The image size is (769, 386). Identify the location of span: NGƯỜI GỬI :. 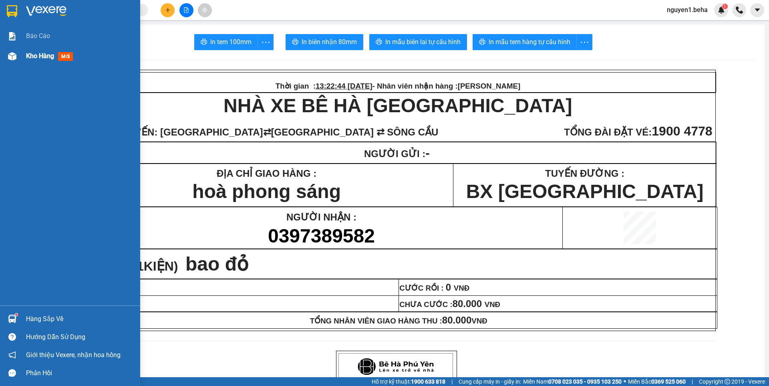
(398, 153).